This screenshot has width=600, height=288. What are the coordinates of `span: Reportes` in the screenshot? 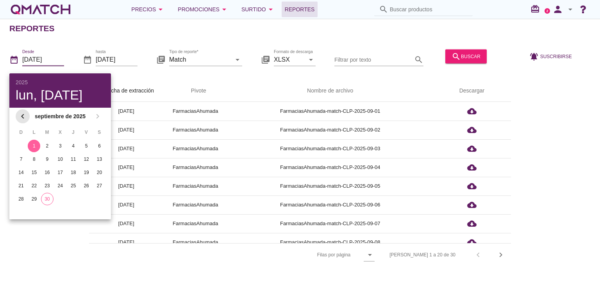 It's located at (300, 9).